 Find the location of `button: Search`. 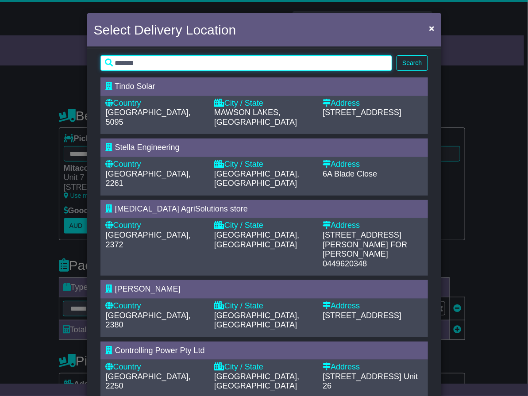

button: Search is located at coordinates (412, 63).